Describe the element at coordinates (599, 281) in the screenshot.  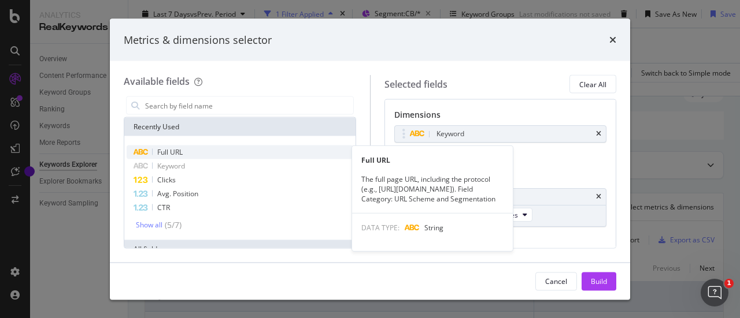
I see `button: Build` at that location.